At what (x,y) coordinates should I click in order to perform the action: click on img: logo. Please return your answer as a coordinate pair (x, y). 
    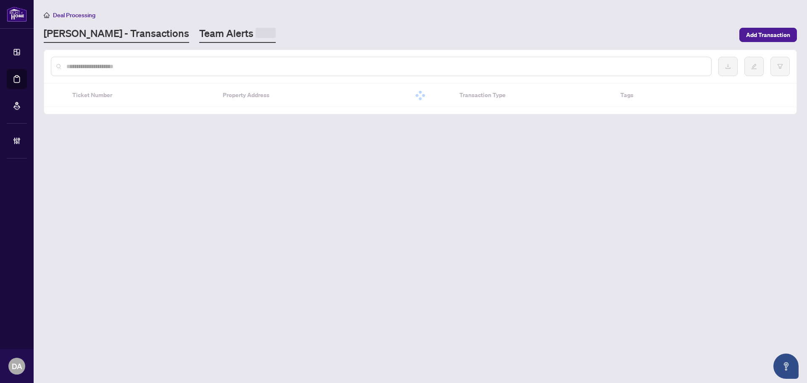
    Looking at the image, I should click on (17, 14).